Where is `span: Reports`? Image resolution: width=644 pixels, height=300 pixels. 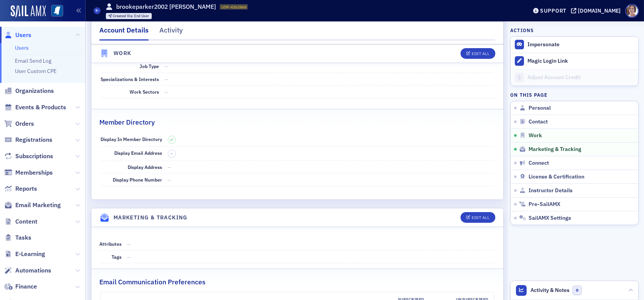
span: Reports is located at coordinates (26, 189).